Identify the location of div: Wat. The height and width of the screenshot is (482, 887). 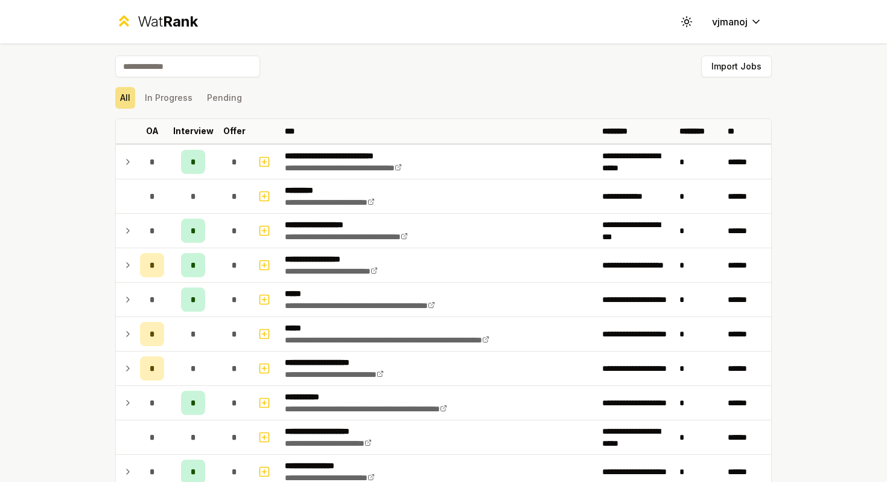
(168, 22).